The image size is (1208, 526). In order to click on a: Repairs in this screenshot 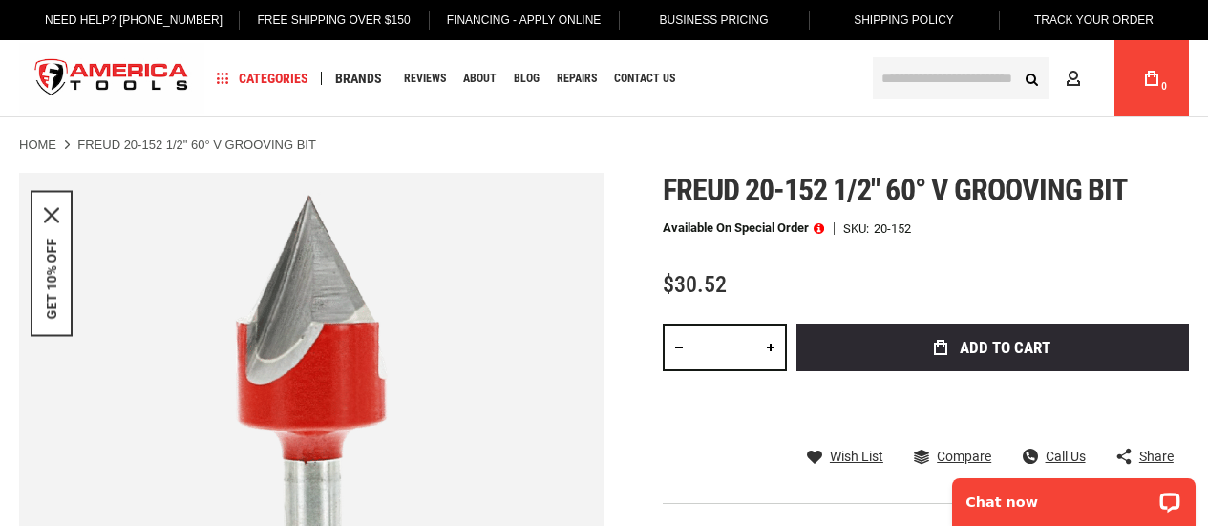, I will do `click(577, 78)`.